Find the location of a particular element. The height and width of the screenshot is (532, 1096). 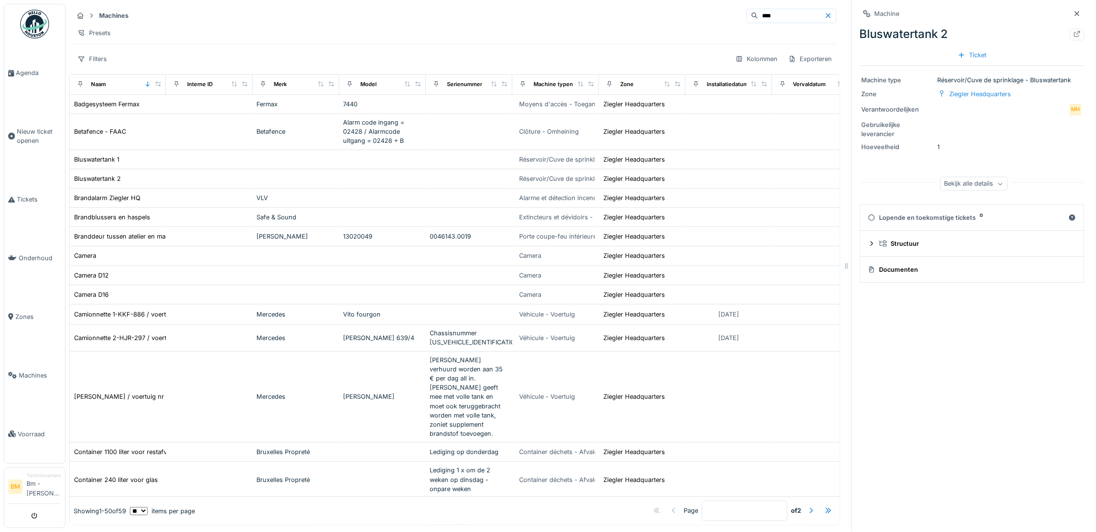

div: Safe & Sound is located at coordinates (296, 217).